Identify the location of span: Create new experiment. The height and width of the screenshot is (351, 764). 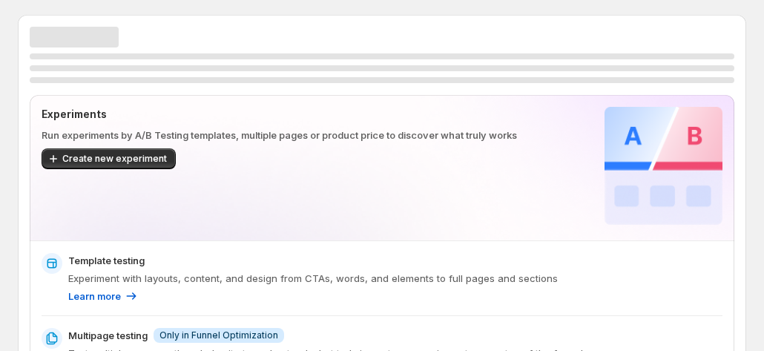
(114, 159).